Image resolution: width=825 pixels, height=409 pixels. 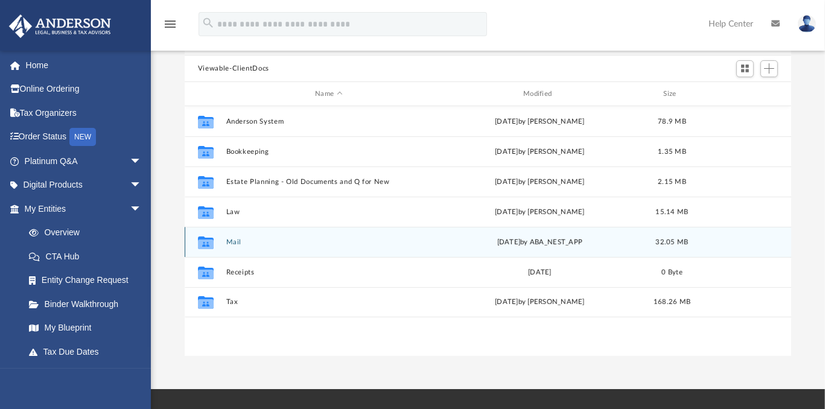 I want to click on button: Receipts, so click(x=328, y=272).